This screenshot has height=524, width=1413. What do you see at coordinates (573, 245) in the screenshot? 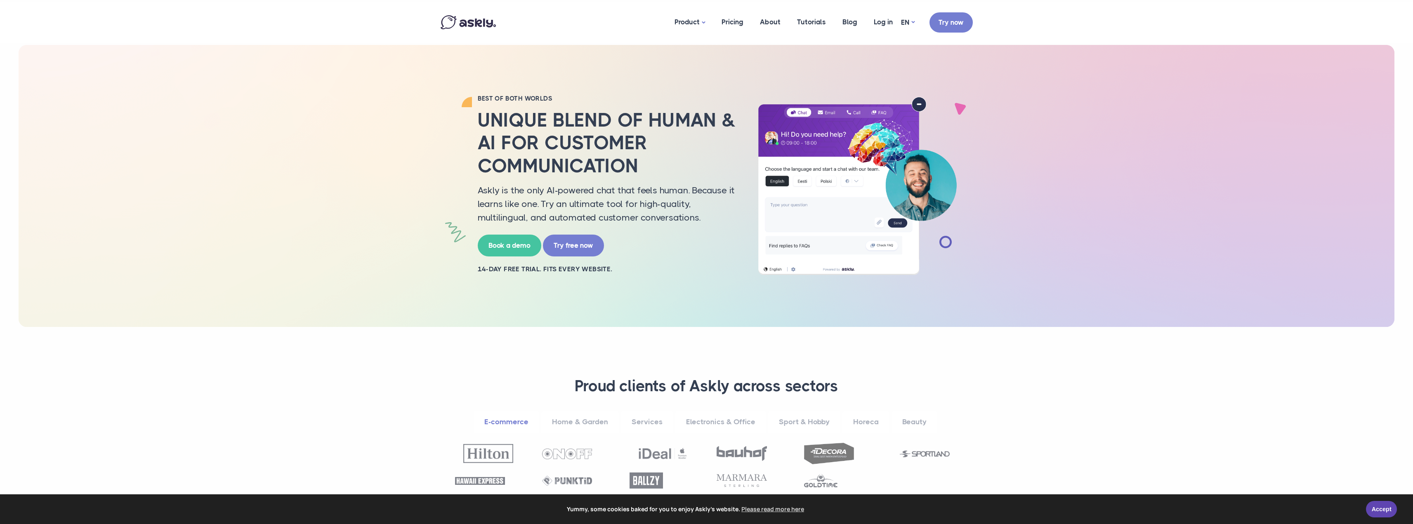
I see `a: Try free now` at bounding box center [573, 245].